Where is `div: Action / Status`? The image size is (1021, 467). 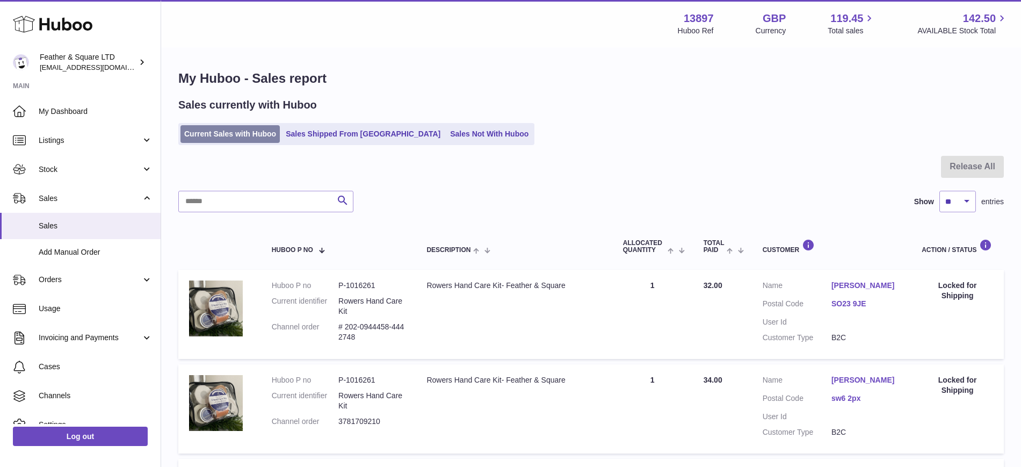
div: Action / Status is located at coordinates (957, 246).